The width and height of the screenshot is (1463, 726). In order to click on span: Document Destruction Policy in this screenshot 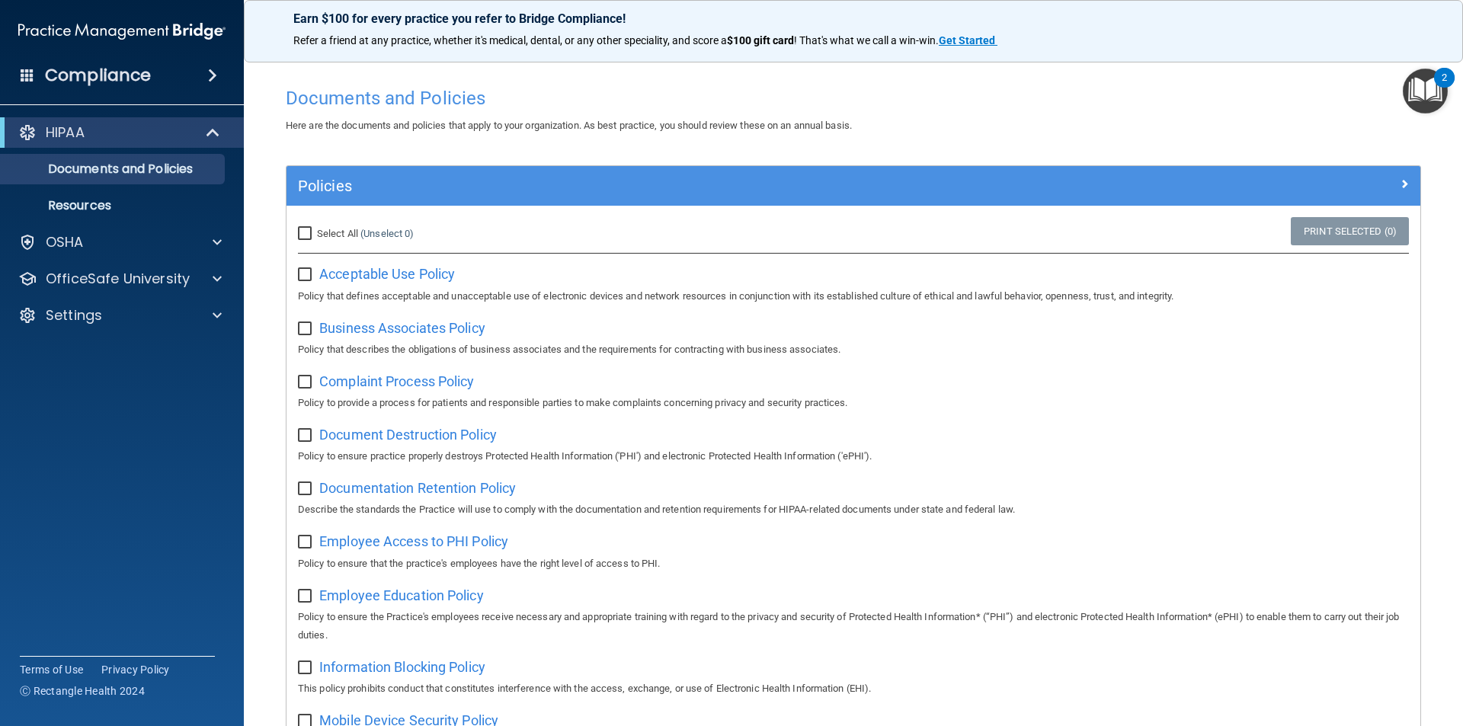, I will do `click(408, 434)`.